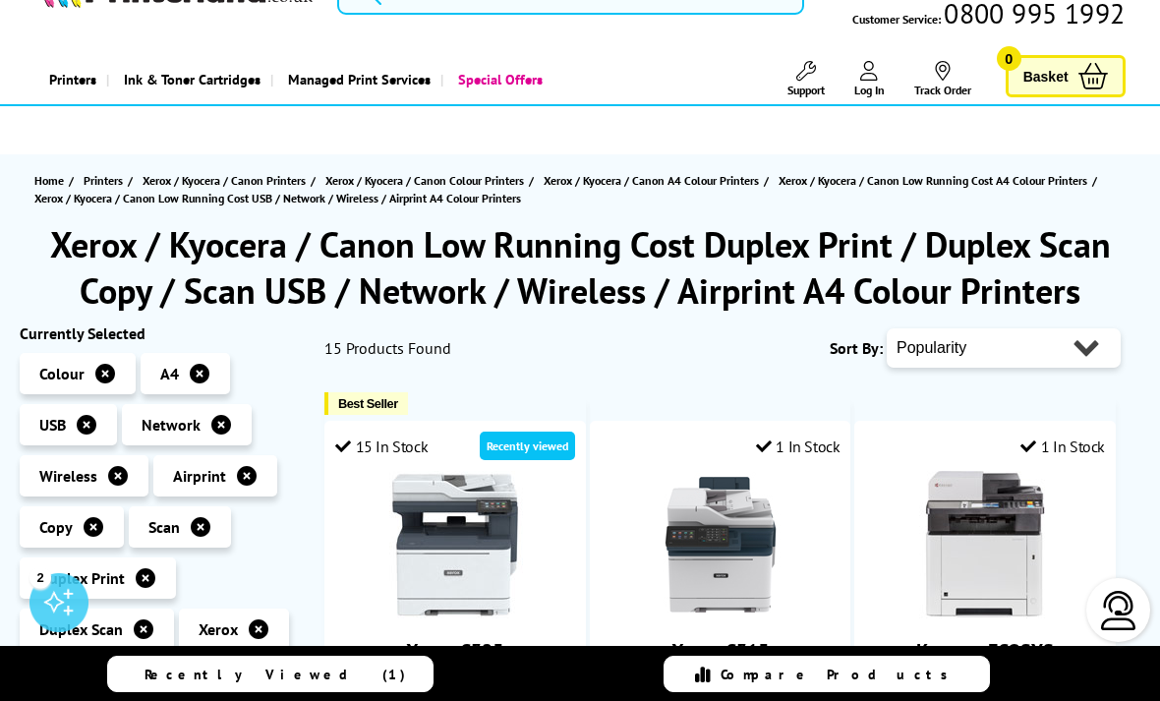  Describe the element at coordinates (721, 545) in the screenshot. I see `img: Xerox C315` at that location.